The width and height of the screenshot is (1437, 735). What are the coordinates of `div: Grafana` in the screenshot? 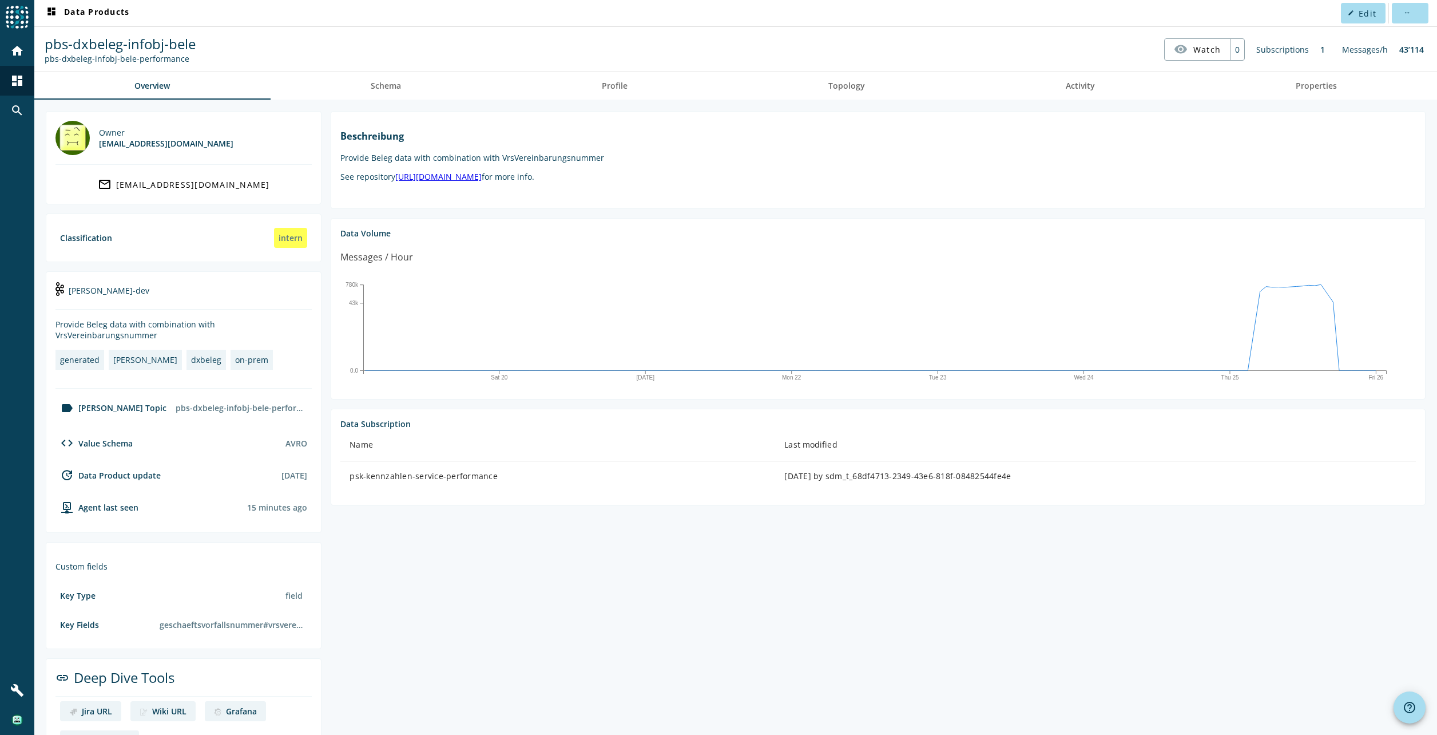 It's located at (241, 711).